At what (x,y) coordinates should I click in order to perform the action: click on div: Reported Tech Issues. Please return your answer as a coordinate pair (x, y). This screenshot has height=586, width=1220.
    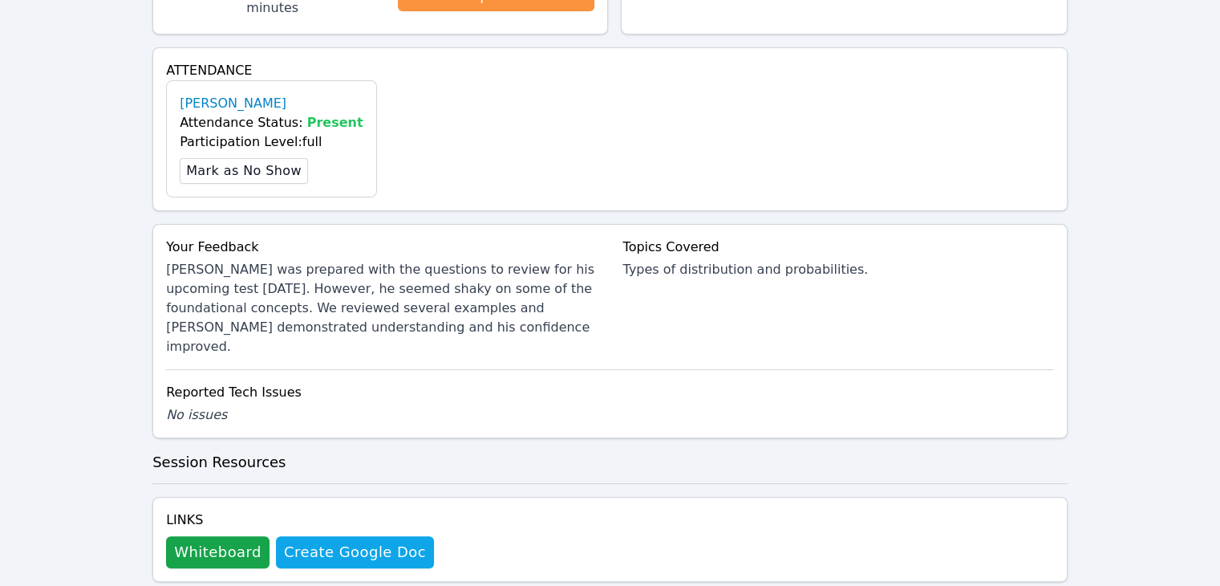
    Looking at the image, I should click on (610, 392).